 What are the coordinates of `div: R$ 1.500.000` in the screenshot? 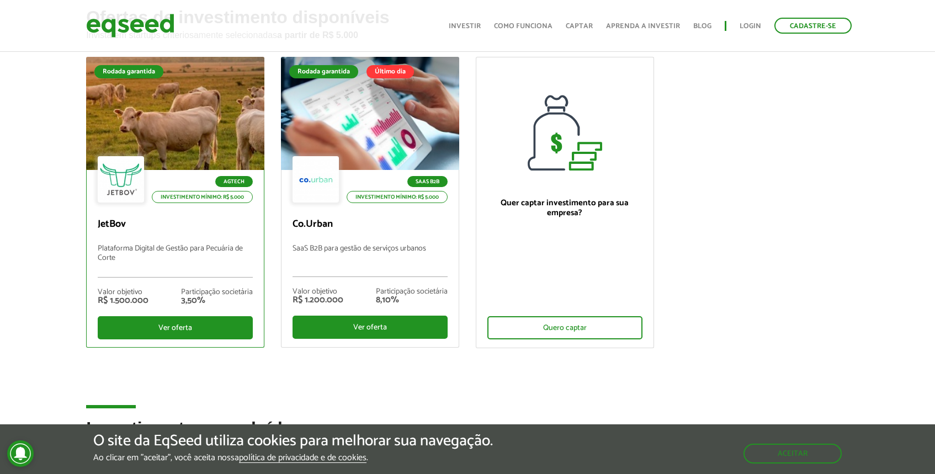 It's located at (123, 301).